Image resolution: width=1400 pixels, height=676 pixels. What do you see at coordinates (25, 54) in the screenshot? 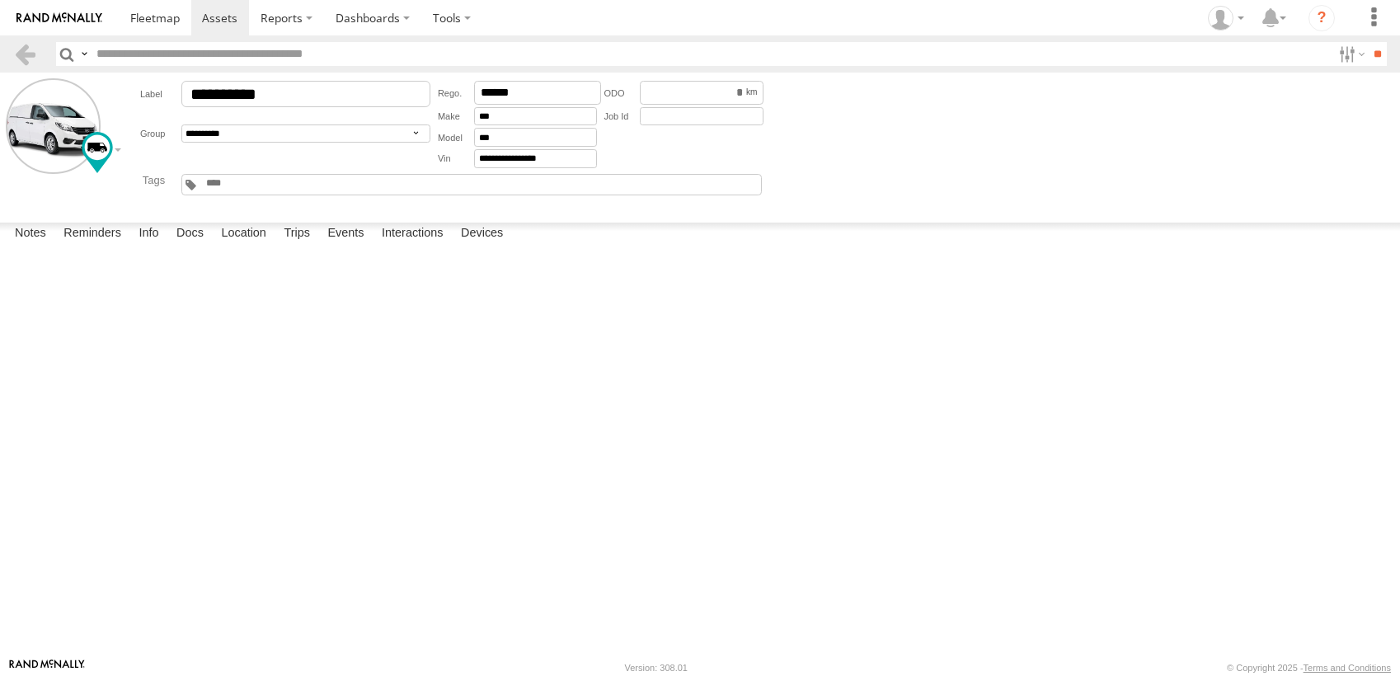
I see `a: Back to previous Page` at bounding box center [25, 54].